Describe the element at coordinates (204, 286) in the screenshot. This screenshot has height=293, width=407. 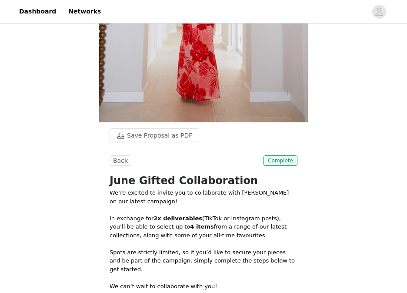
I see `p: We can’t wait to collaborate with you!` at that location.